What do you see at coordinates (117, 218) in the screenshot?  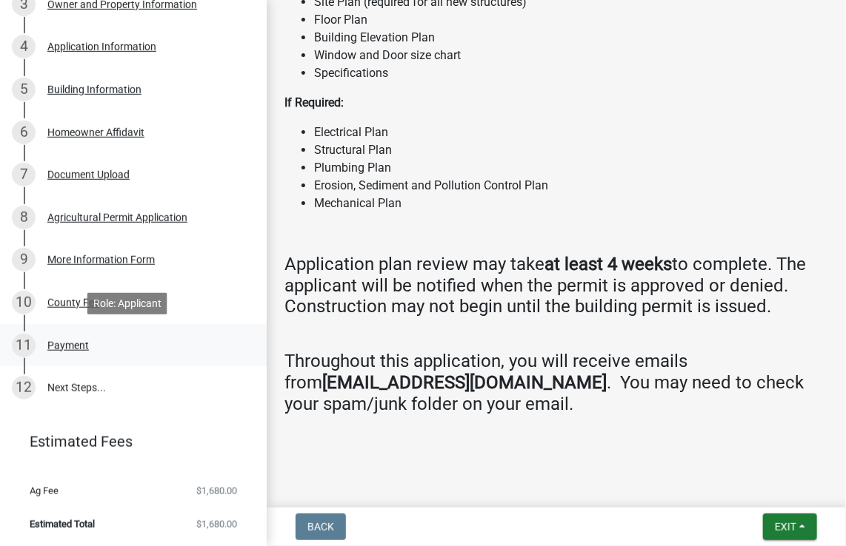 I see `div: Agricultural Permit Application` at bounding box center [117, 218].